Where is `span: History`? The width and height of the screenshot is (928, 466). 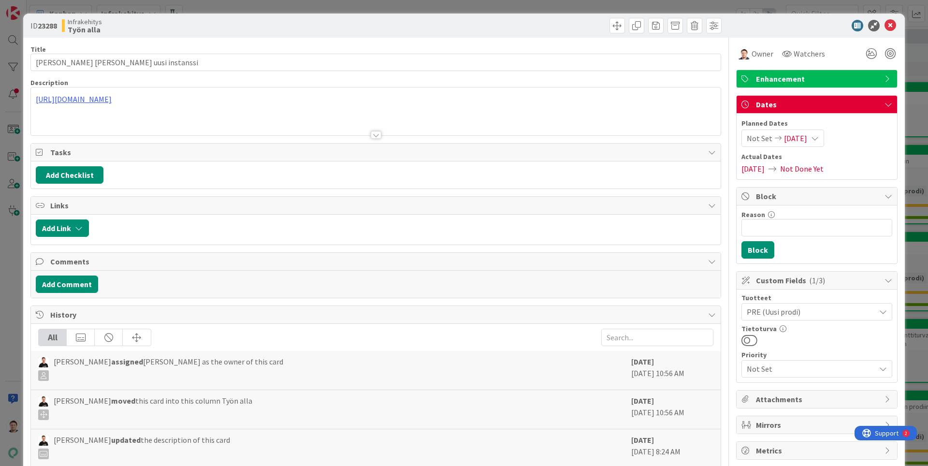 span: History is located at coordinates (377, 315).